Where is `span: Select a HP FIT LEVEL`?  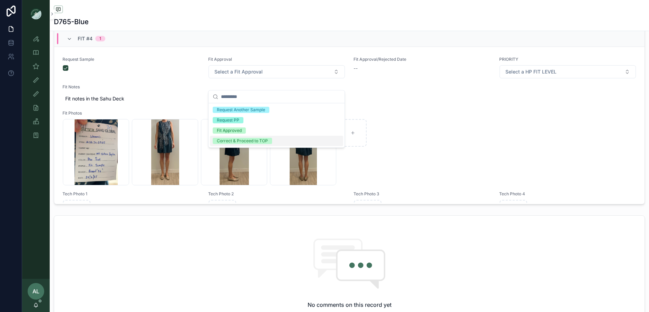 span: Select a HP FIT LEVEL is located at coordinates (531, 72).